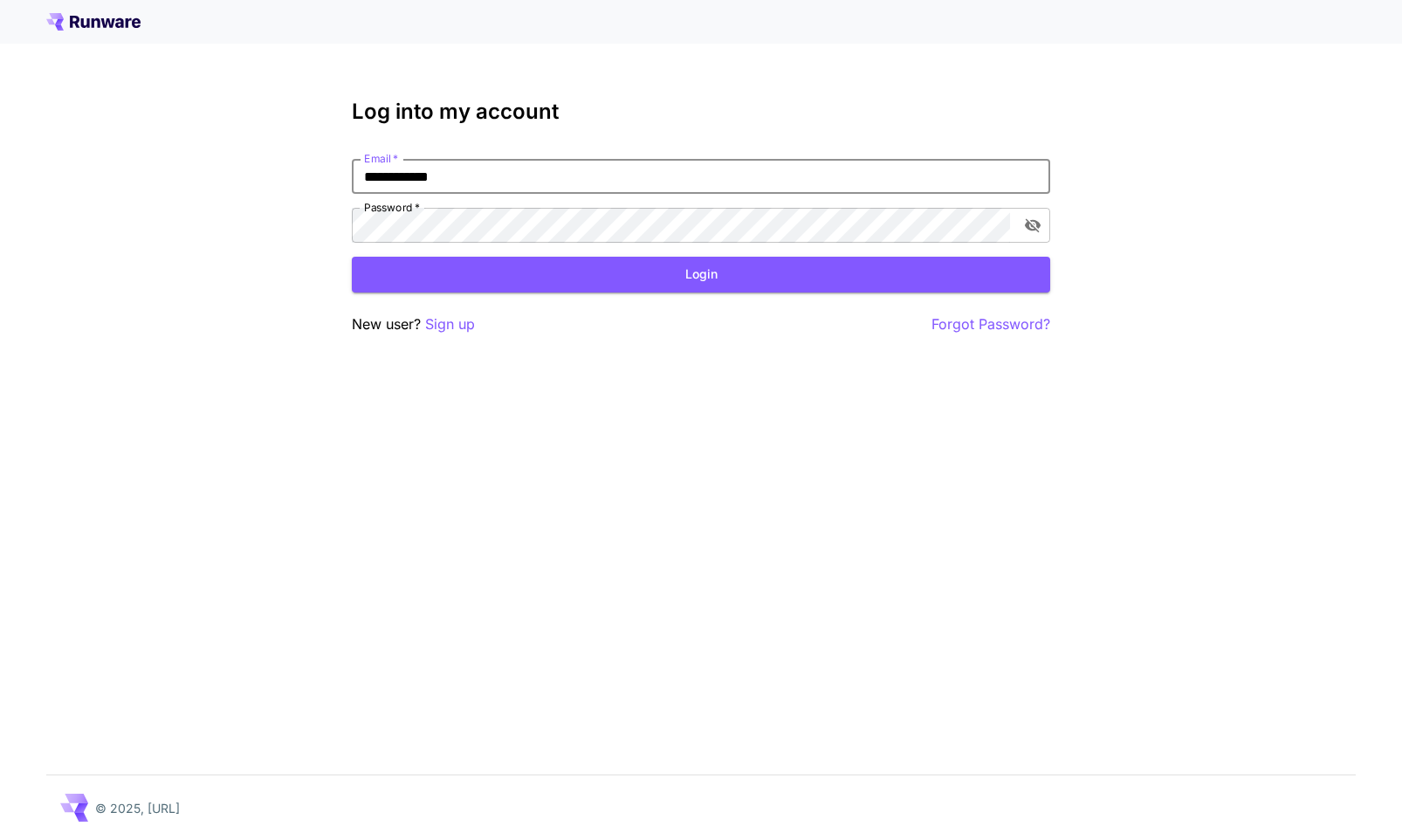 This screenshot has width=1402, height=840. I want to click on button: toggle password visibility, so click(1033, 225).